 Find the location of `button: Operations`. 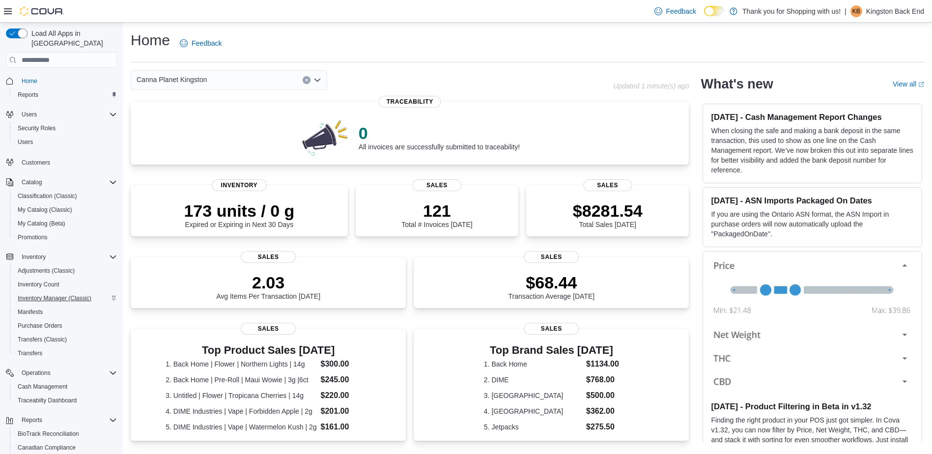

button: Operations is located at coordinates (36, 373).